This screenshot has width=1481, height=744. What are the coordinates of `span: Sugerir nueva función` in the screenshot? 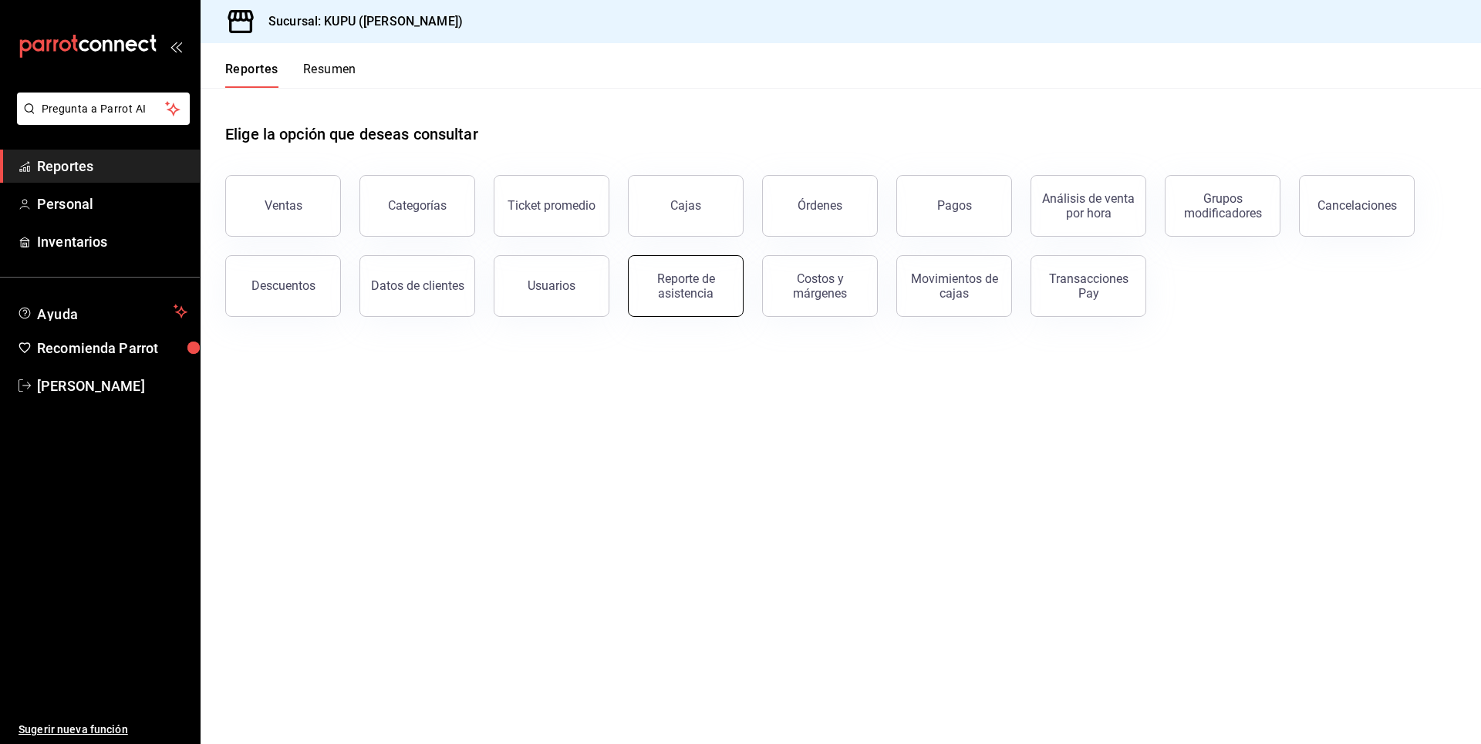 It's located at (103, 729).